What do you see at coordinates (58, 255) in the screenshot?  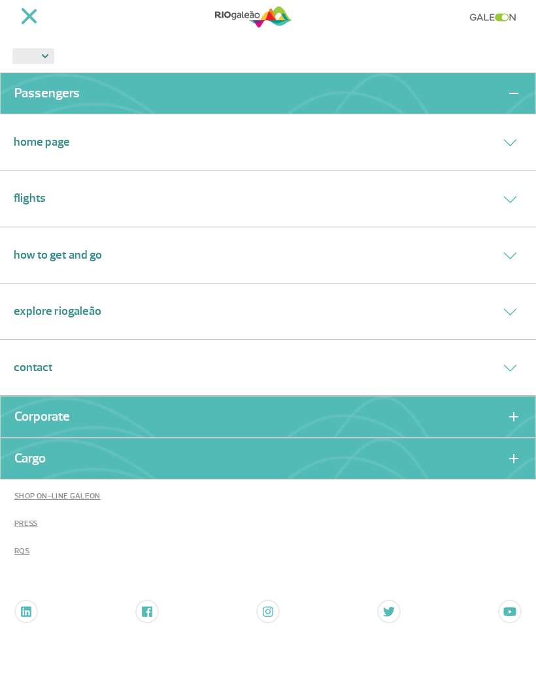 I see `a: How to get and go` at bounding box center [58, 255].